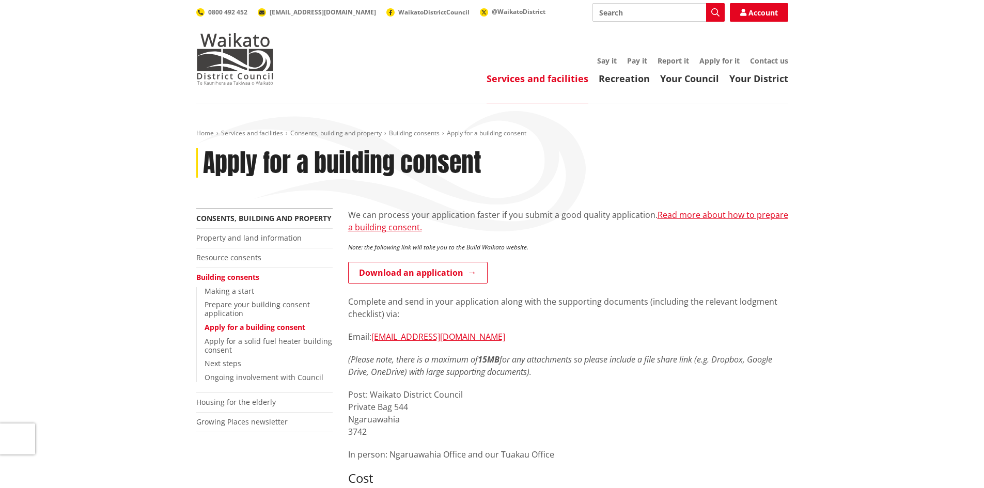 This screenshot has width=984, height=488. I want to click on a: Next steps, so click(223, 363).